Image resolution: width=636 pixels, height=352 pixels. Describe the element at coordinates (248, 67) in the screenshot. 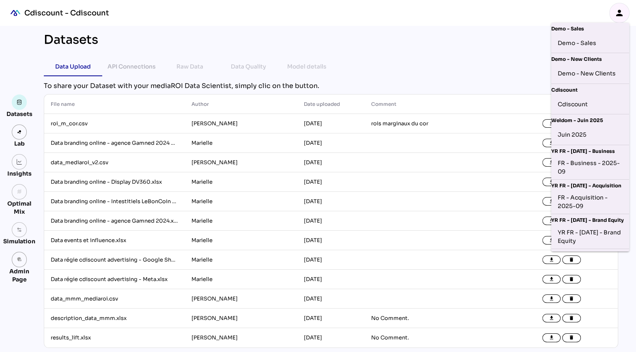

I see `div: Data Quality` at that location.